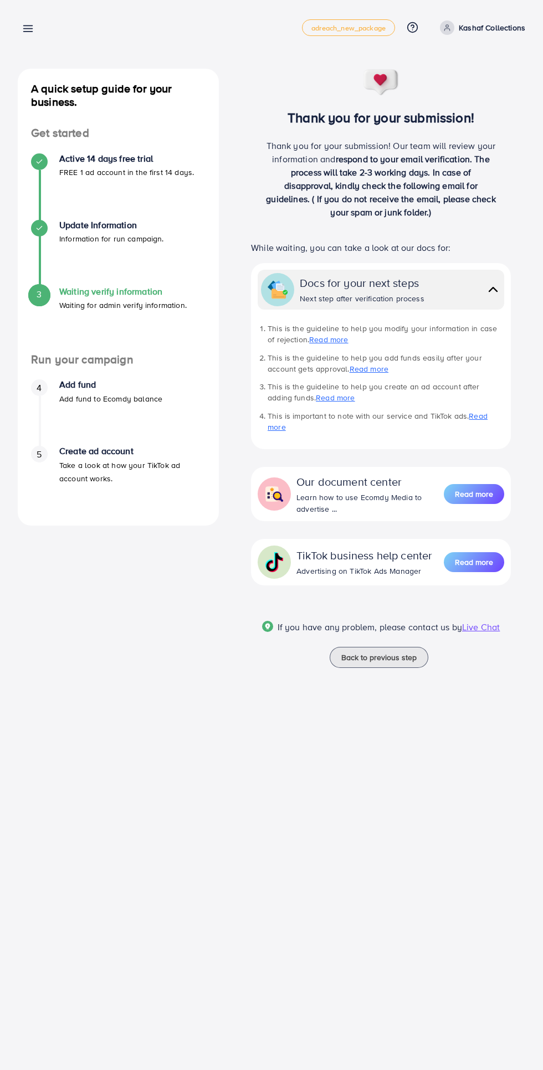 The height and width of the screenshot is (1070, 543). Describe the element at coordinates (369, 627) in the screenshot. I see `span: If you have any problem, please contact us by` at that location.